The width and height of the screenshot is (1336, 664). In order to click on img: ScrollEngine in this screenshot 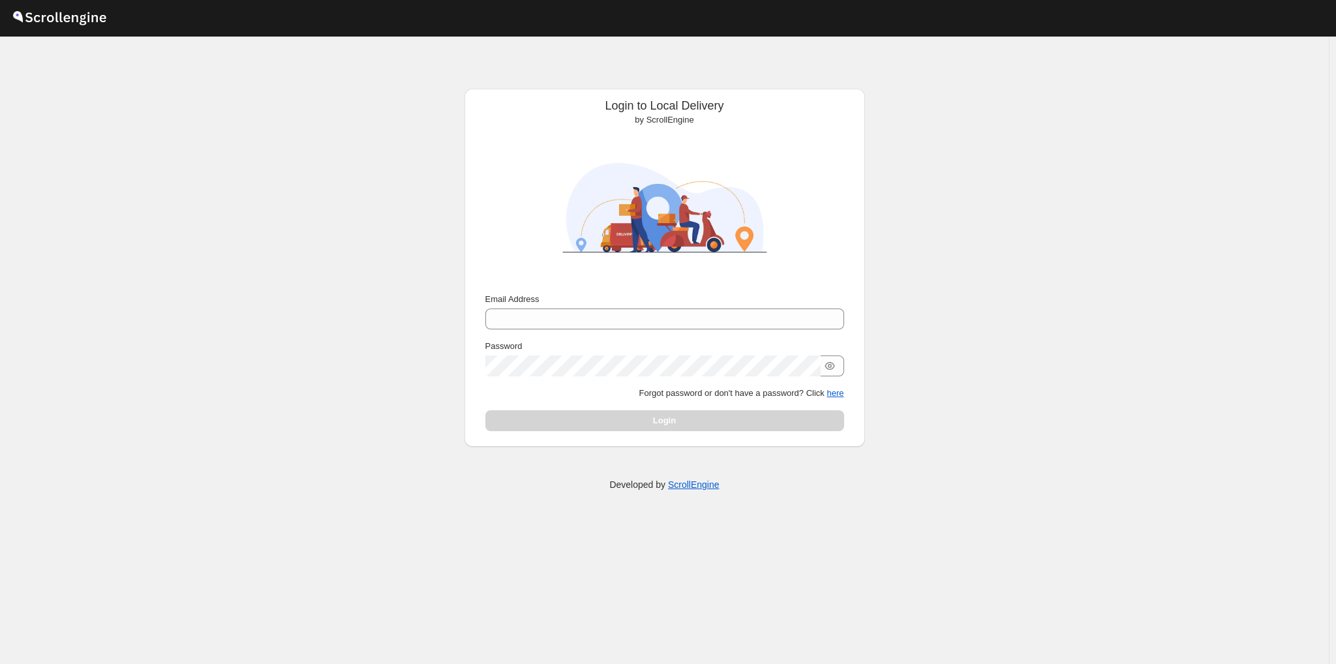, I will do `click(665, 207)`.